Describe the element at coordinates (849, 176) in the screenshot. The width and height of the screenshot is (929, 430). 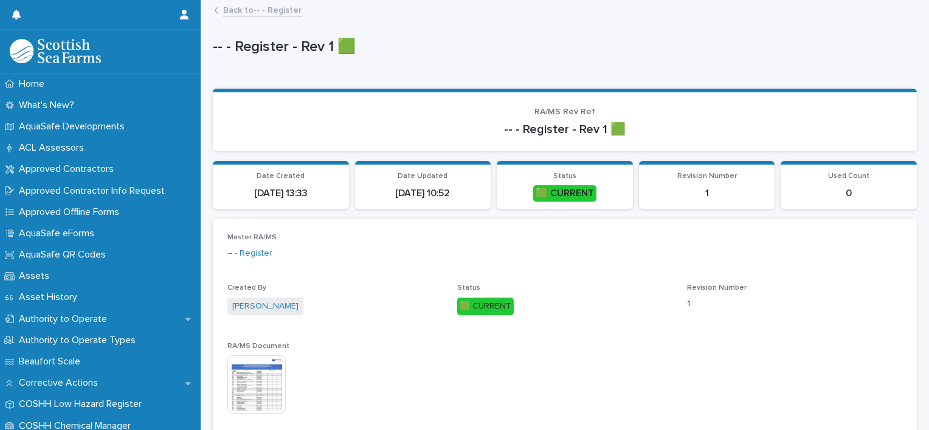
I see `span: Used Count` at that location.